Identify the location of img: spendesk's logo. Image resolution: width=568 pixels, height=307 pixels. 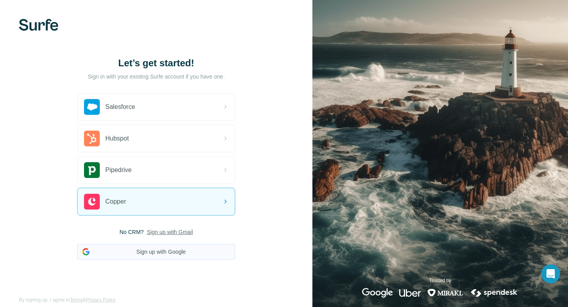
(494, 293).